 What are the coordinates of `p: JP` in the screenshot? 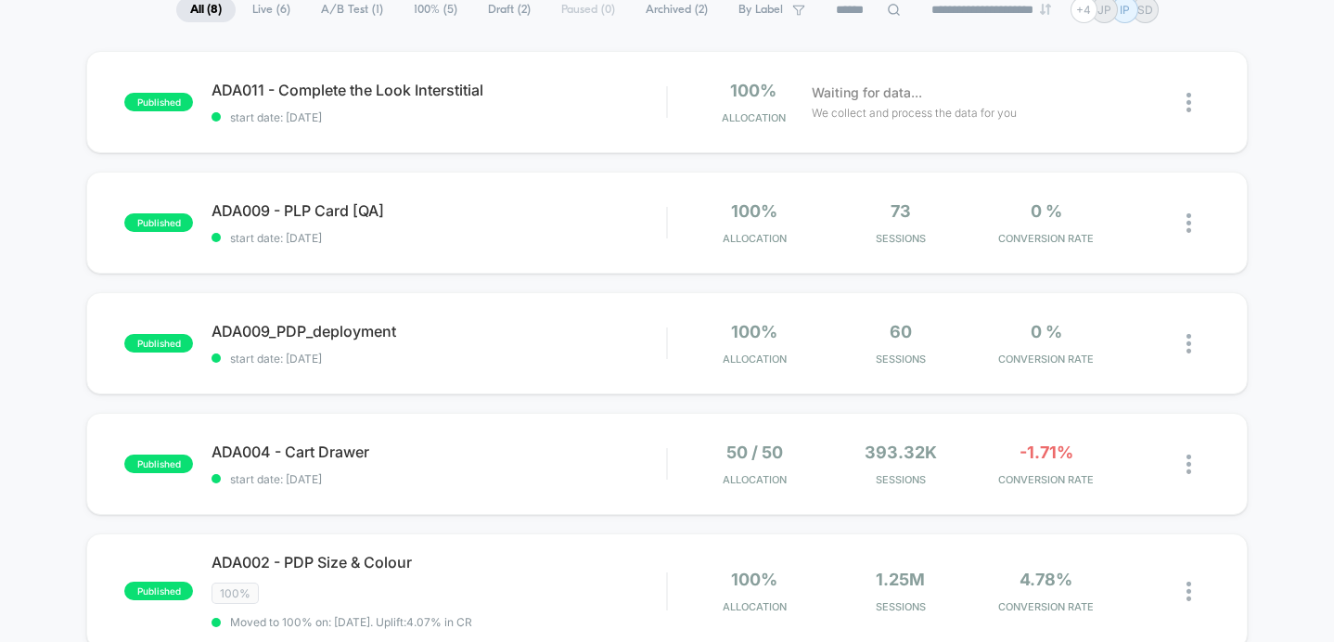 It's located at (1104, 9).